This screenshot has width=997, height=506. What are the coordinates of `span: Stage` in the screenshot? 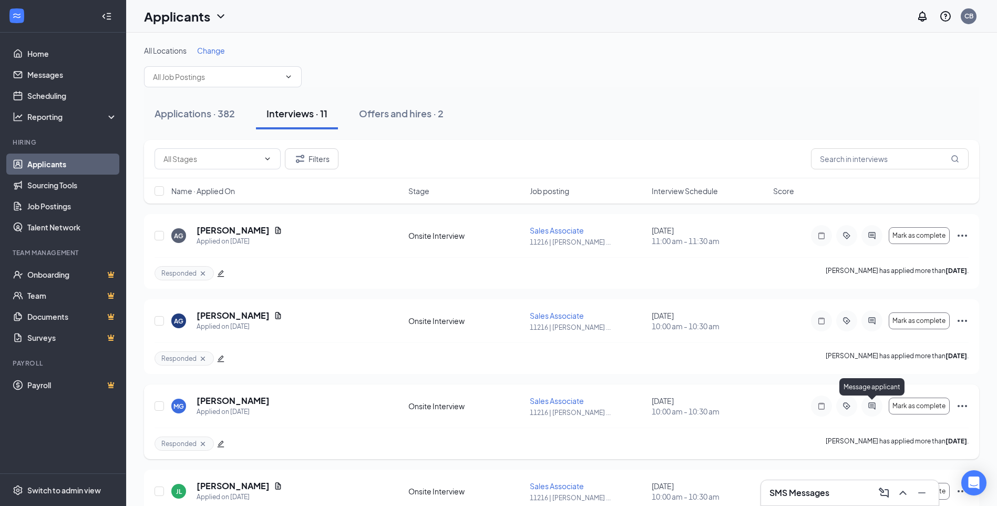 It's located at (419, 191).